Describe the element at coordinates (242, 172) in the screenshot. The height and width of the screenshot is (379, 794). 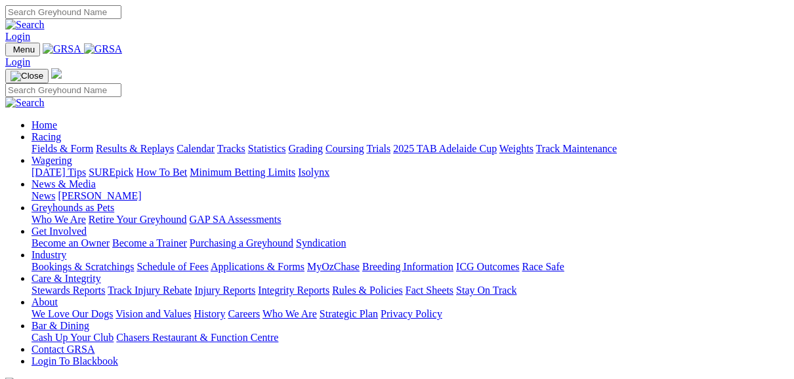
I see `a: Minimum Betting Limits` at that location.